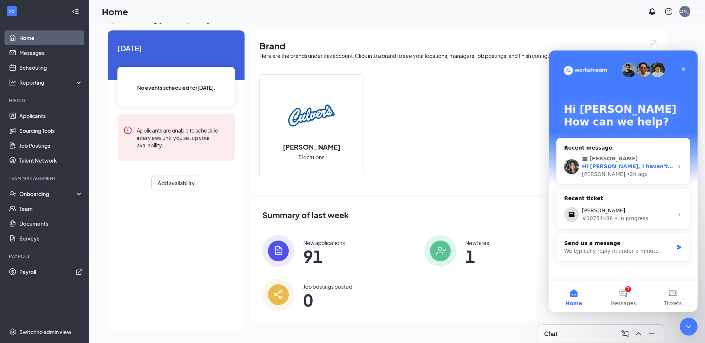  Describe the element at coordinates (51, 53) in the screenshot. I see `a: Messages` at that location.